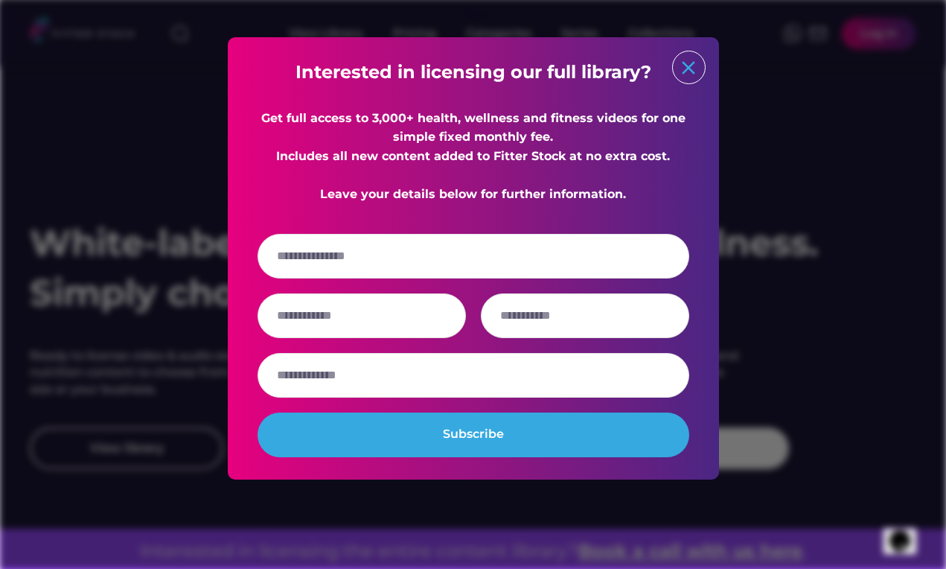 Image resolution: width=946 pixels, height=569 pixels. What do you see at coordinates (473, 435) in the screenshot?
I see `button: Subscribe` at bounding box center [473, 435].